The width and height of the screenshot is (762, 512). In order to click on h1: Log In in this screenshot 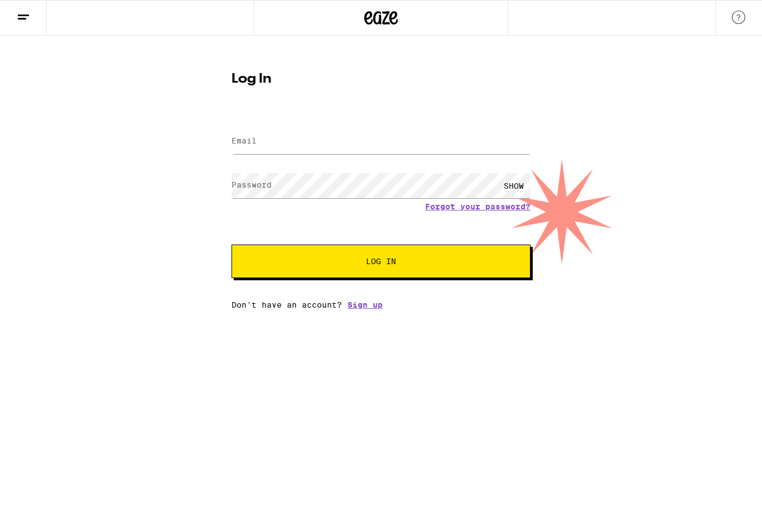, I will do `click(381, 79)`.